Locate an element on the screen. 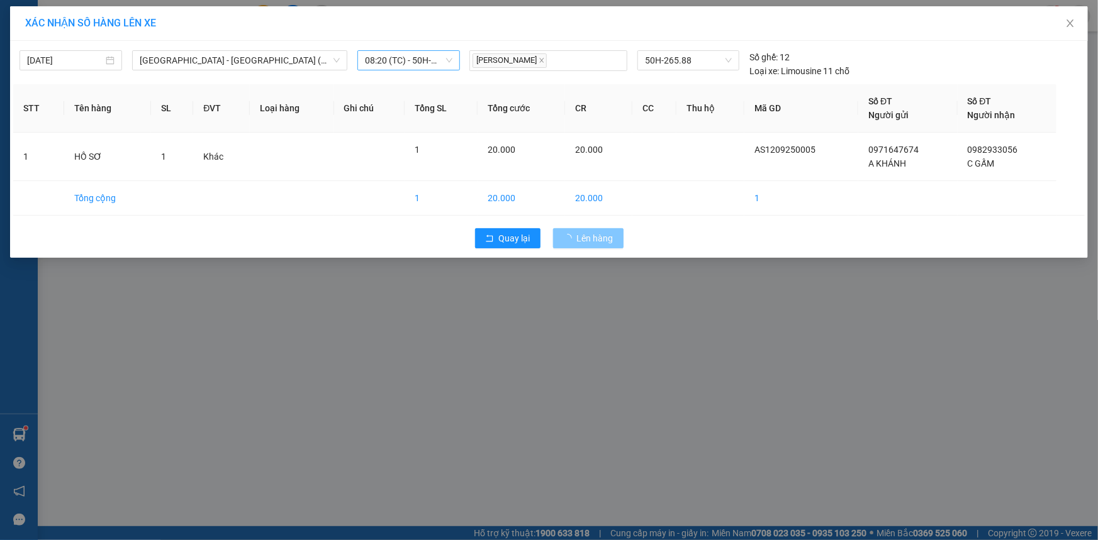 Image resolution: width=1098 pixels, height=540 pixels. td: Tổng cộng is located at coordinates (108, 198).